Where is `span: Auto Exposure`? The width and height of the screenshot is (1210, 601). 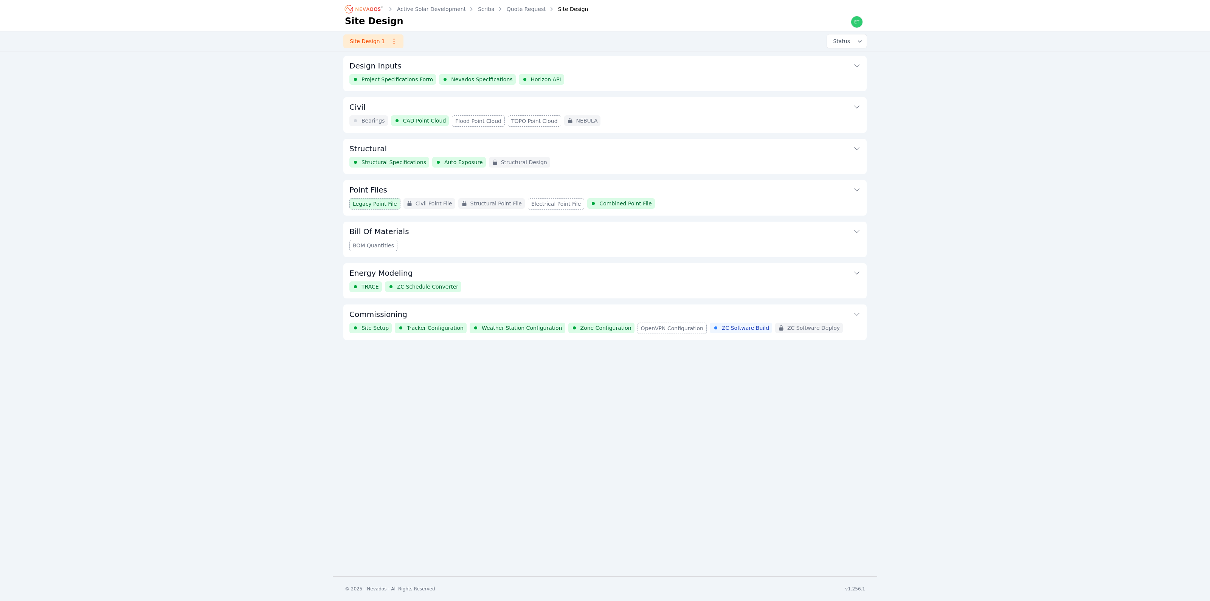
span: Auto Exposure is located at coordinates (464, 162).